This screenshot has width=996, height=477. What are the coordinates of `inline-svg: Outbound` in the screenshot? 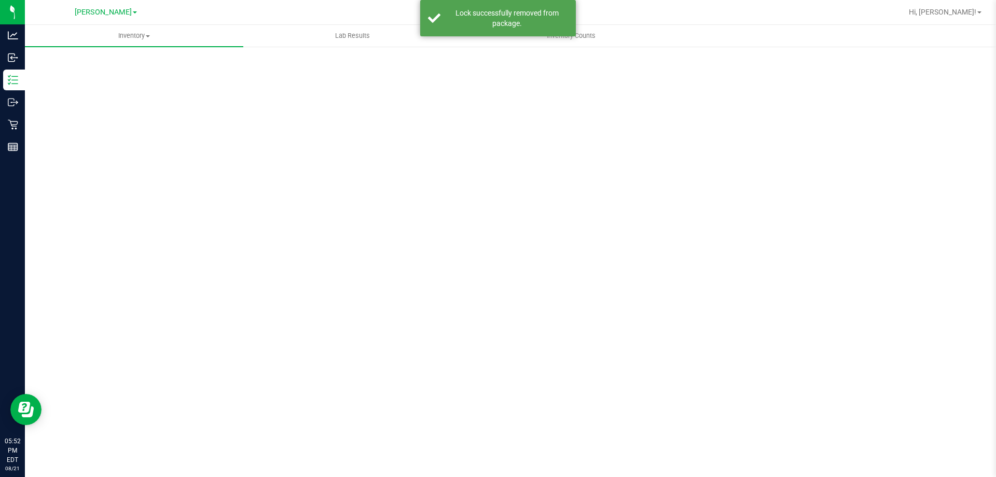 It's located at (13, 102).